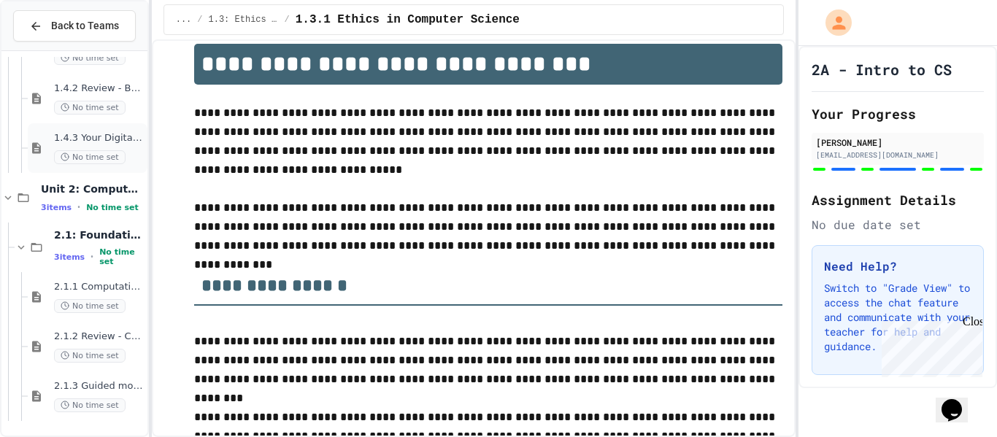 The image size is (997, 437). Describe the element at coordinates (833, 23) in the screenshot. I see `div: My Account` at that location.